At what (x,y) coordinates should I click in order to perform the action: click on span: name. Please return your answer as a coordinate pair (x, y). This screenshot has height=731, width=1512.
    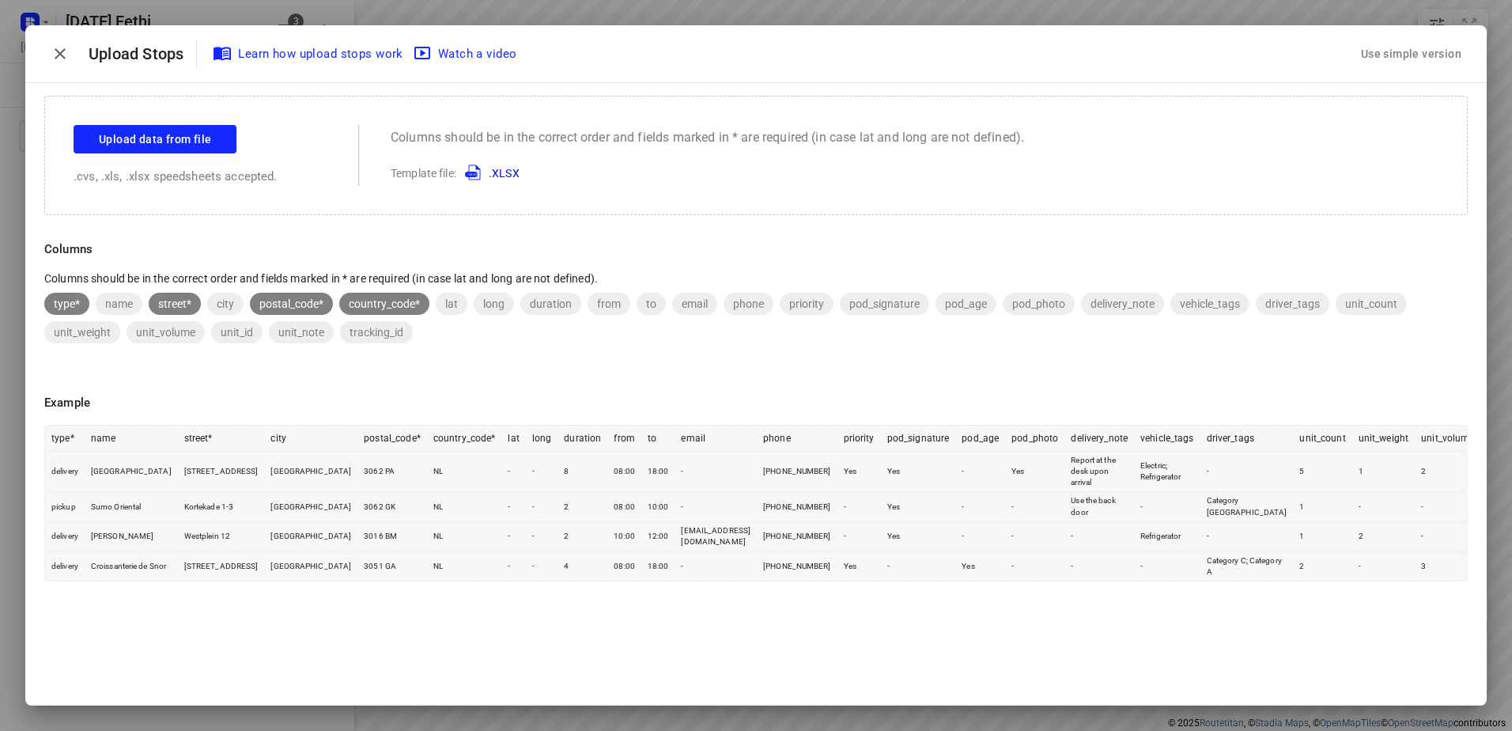
    Looking at the image, I should click on (119, 304).